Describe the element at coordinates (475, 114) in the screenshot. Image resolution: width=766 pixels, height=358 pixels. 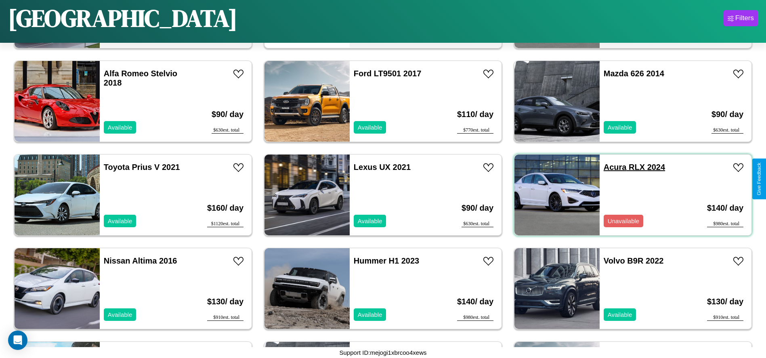
I see `h3: $ 110 / day` at that location.